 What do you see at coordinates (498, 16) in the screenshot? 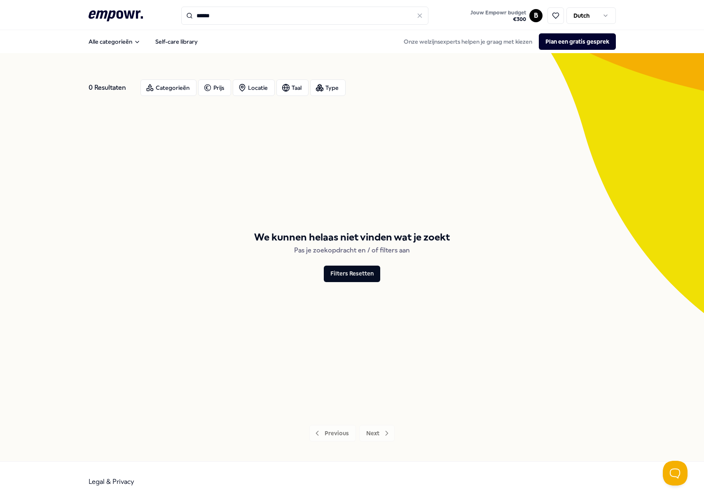
I see `button: Jouw Empowr budget€300` at bounding box center [498, 16].